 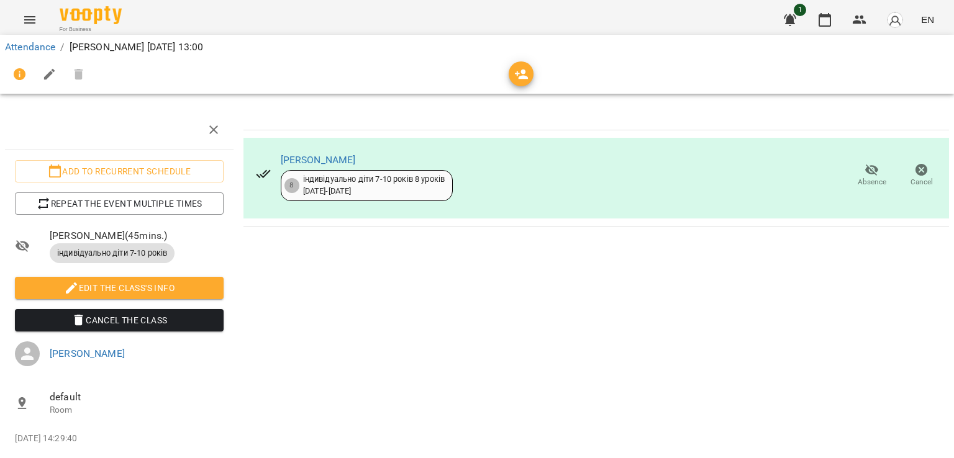 I want to click on span: EN, so click(x=927, y=19).